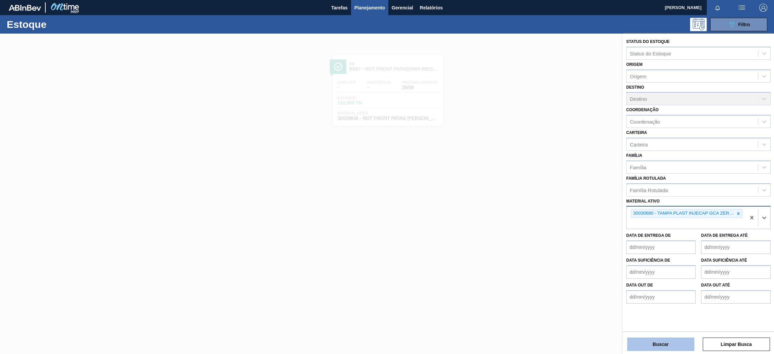 This screenshot has height=354, width=774. What do you see at coordinates (636, 133) in the screenshot?
I see `label: Carteira` at bounding box center [636, 133].